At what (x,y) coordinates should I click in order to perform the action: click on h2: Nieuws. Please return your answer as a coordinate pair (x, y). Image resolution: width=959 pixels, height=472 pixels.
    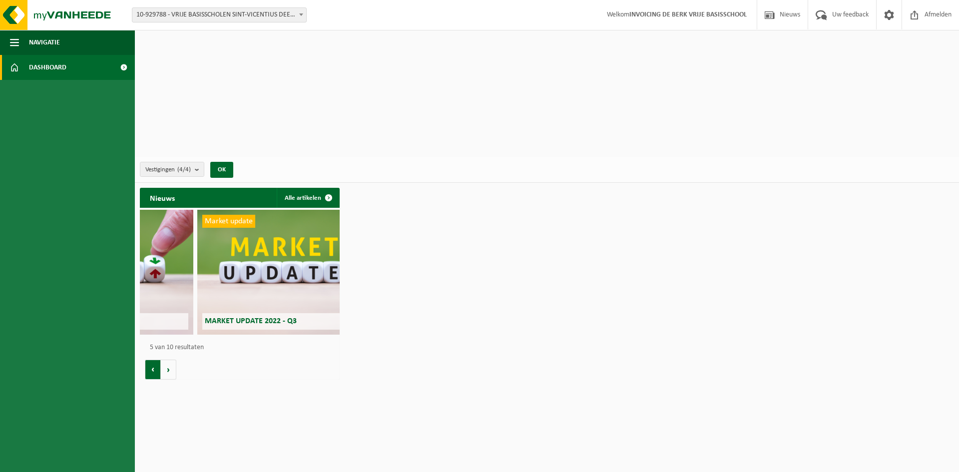
    Looking at the image, I should click on (162, 197).